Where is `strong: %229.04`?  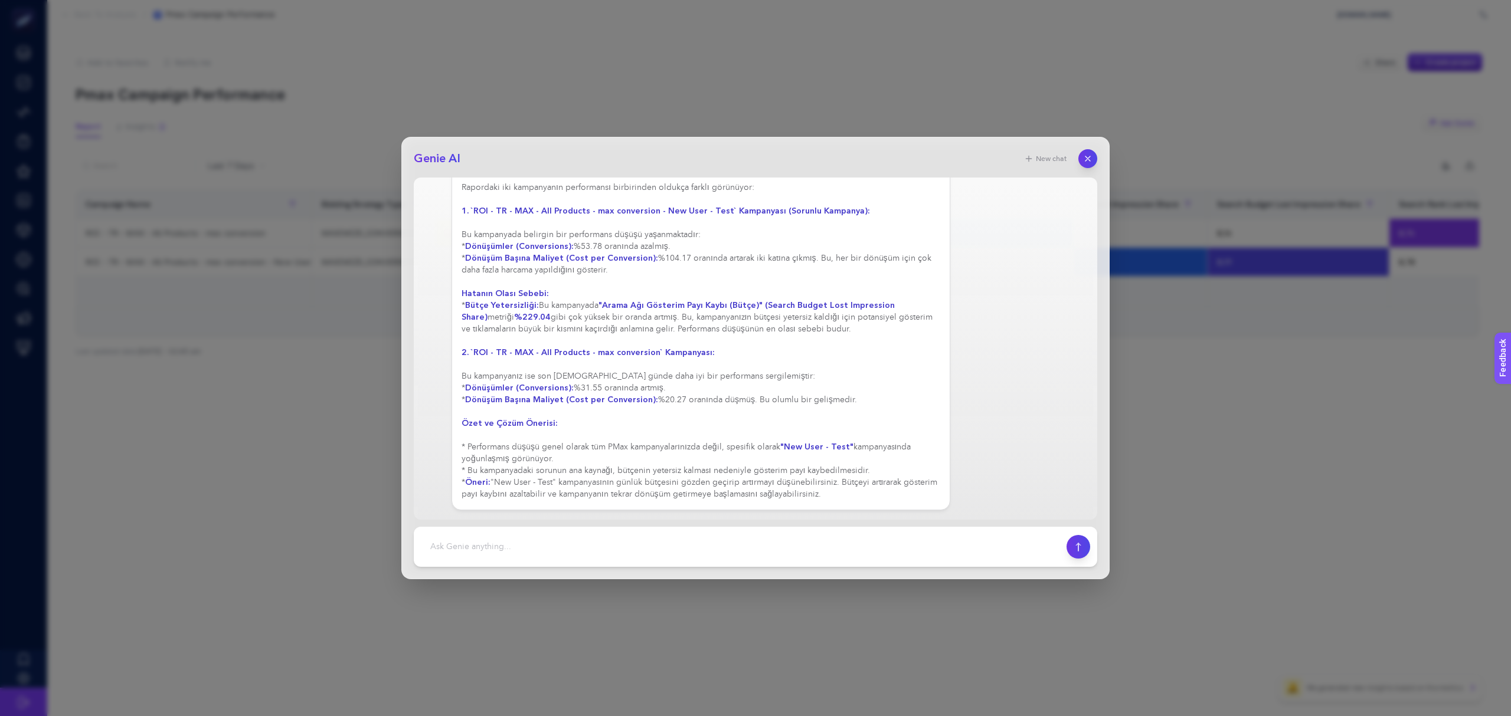
strong: %229.04 is located at coordinates (532, 317).